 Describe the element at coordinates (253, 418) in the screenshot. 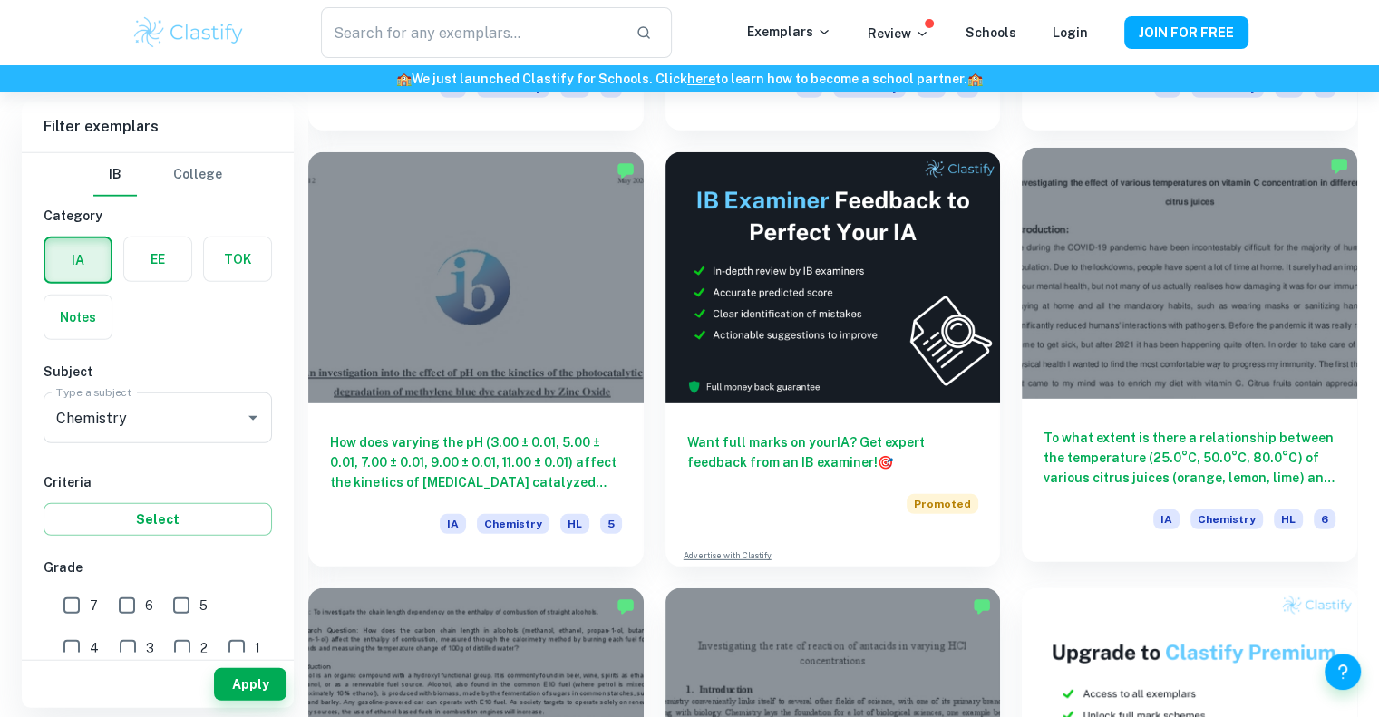

I see `button: Open` at that location.